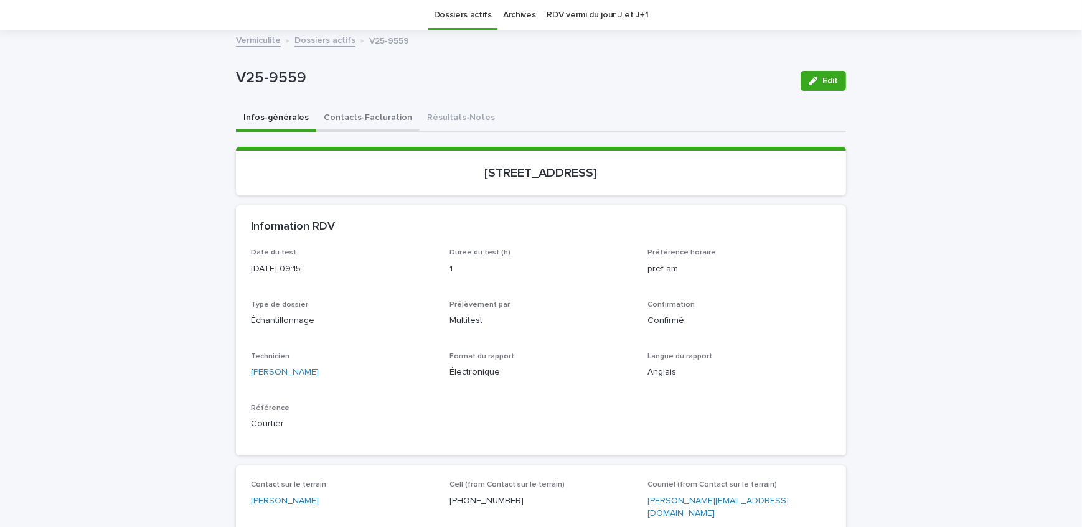 The image size is (1082, 527). Describe the element at coordinates (280, 305) in the screenshot. I see `span: Type de dossier` at that location.